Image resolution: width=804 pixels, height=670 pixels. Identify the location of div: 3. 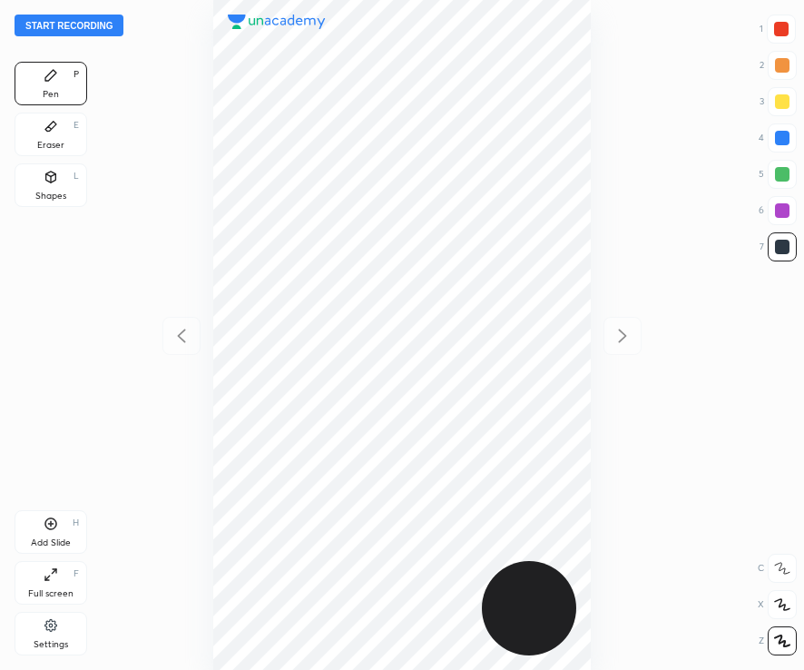
(778, 102).